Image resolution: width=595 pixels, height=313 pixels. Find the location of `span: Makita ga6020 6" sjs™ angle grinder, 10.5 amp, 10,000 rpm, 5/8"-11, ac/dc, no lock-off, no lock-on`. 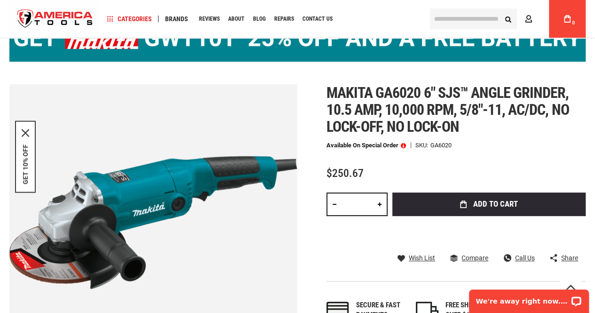

span: Makita ga6020 6" sjs™ angle grinder, 10.5 amp, 10,000 rpm, 5/8"-11, ac/dc, no lock-off, no lock-on is located at coordinates (447, 110).